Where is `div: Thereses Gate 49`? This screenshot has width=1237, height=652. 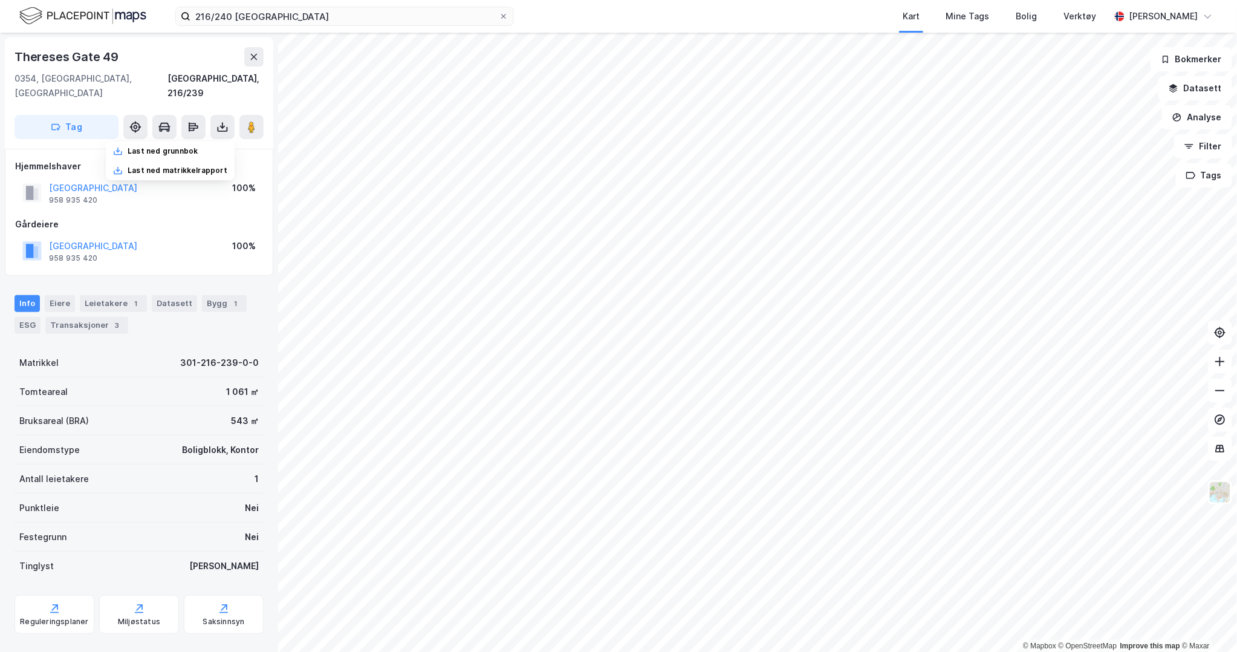 div: Thereses Gate 49 is located at coordinates (68, 57).